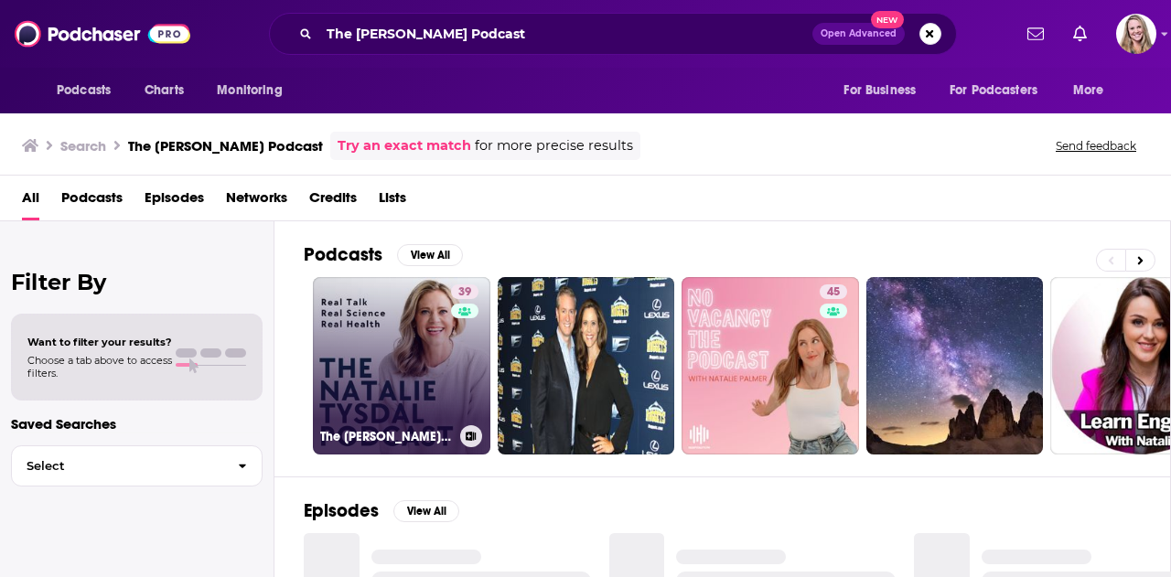  Describe the element at coordinates (30, 201) in the screenshot. I see `span: All` at that location.